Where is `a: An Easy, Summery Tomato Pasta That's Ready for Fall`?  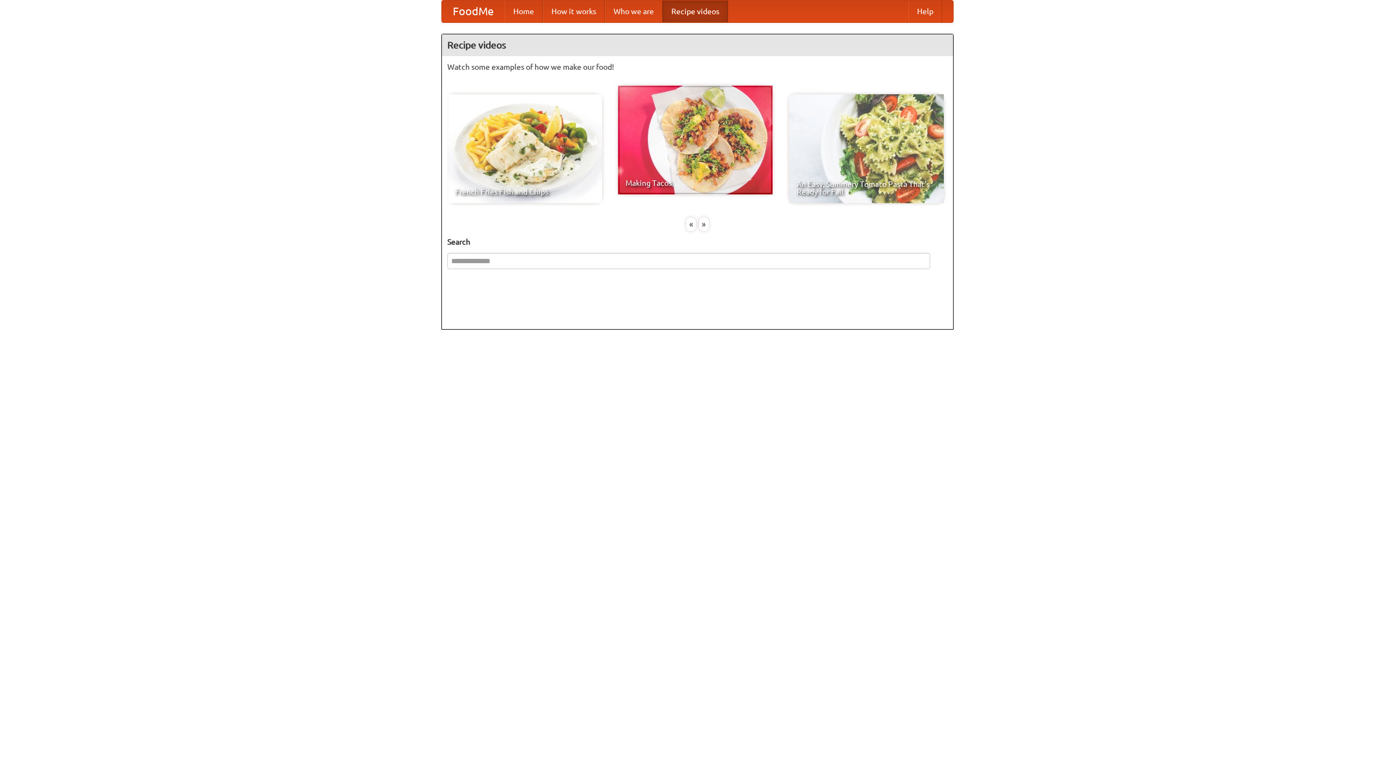 a: An Easy, Summery Tomato Pasta That's Ready for Fall is located at coordinates (867, 149).